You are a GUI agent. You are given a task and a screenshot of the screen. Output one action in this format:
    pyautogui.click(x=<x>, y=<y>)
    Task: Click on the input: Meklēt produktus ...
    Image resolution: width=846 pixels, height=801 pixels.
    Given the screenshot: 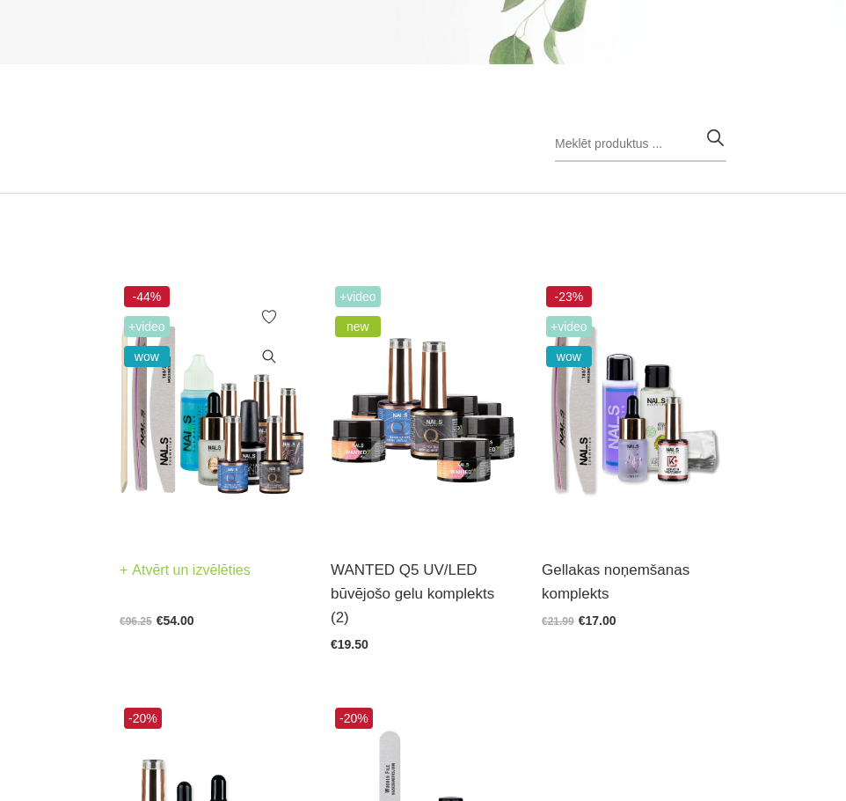 What is the action you would take?
    pyautogui.click(x=640, y=144)
    